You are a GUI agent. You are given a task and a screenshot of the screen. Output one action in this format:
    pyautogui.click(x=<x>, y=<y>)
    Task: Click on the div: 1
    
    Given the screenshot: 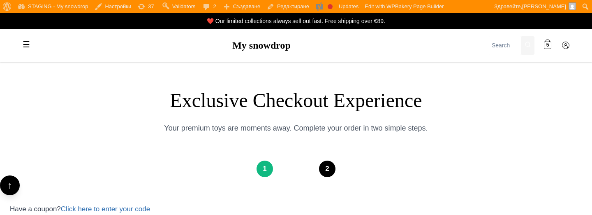 What is the action you would take?
    pyautogui.click(x=265, y=169)
    